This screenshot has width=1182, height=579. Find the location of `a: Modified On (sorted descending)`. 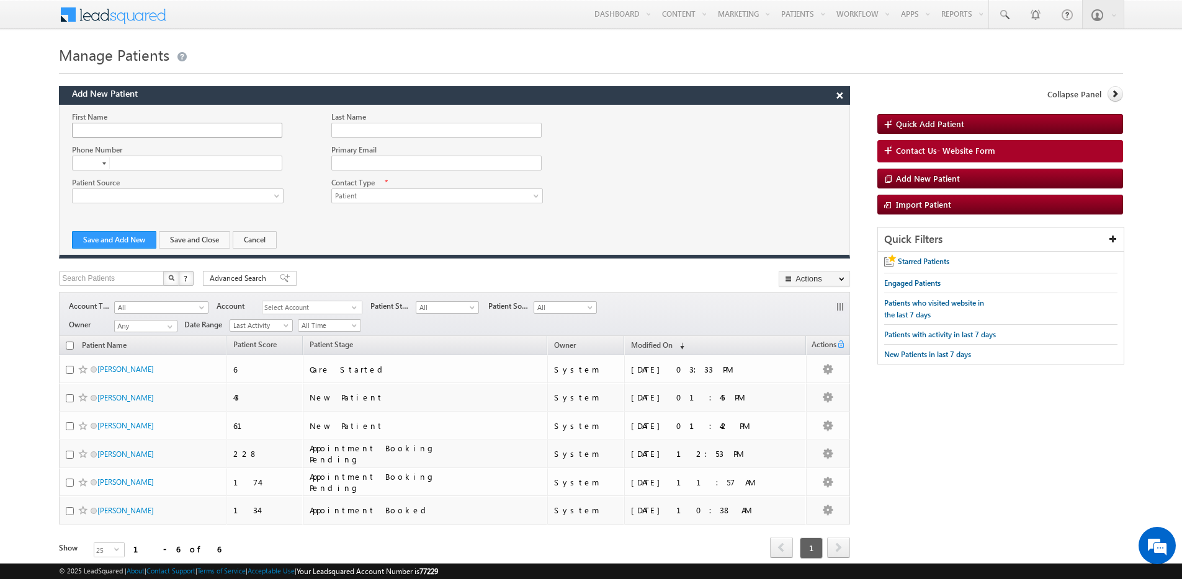

a: Modified On (sorted descending) is located at coordinates (657, 346).